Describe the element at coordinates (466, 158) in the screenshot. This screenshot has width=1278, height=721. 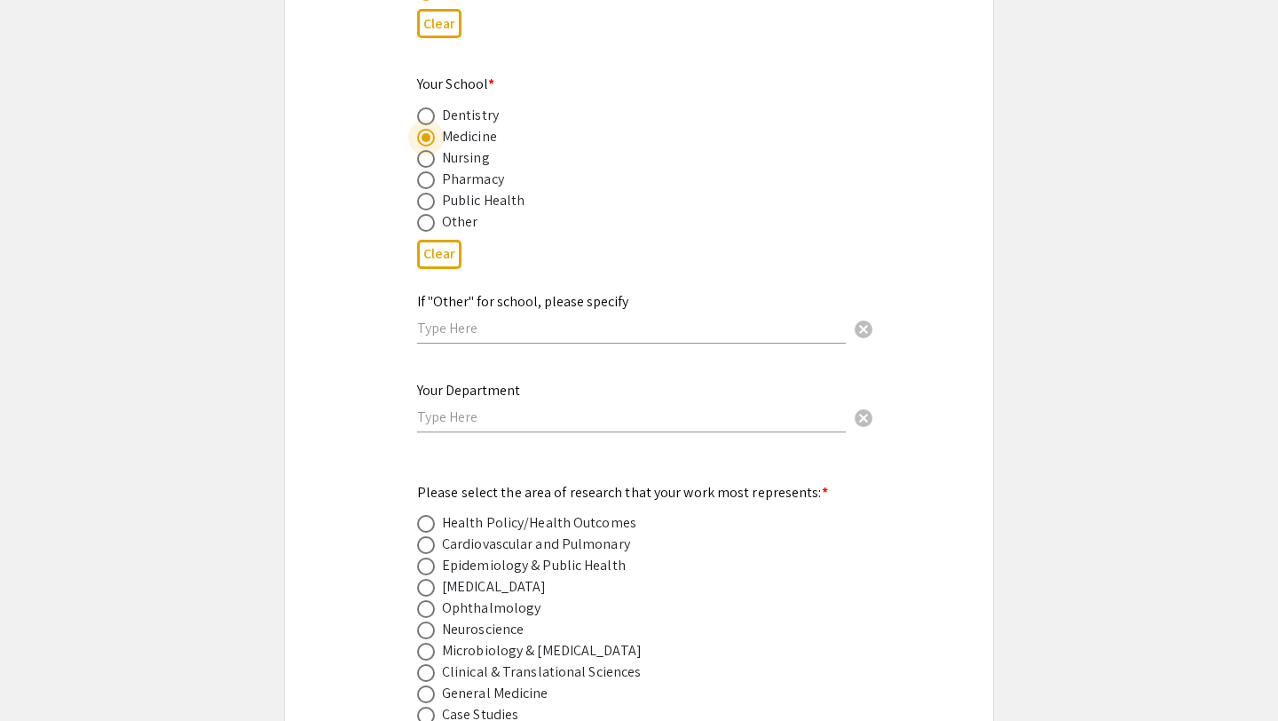
I see `div: Nursing` at that location.